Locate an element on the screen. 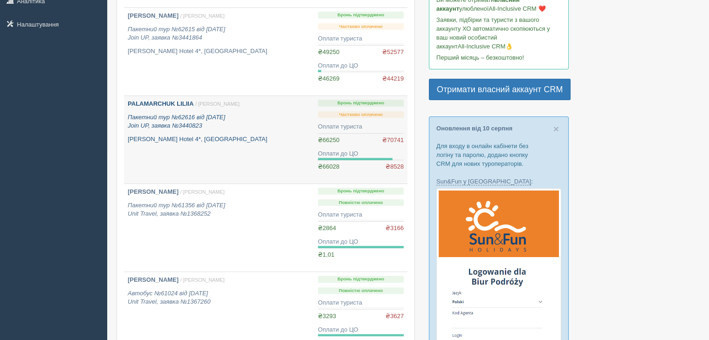 The image size is (709, 340). a: Отримати власний аккаунт CRM is located at coordinates (500, 90).